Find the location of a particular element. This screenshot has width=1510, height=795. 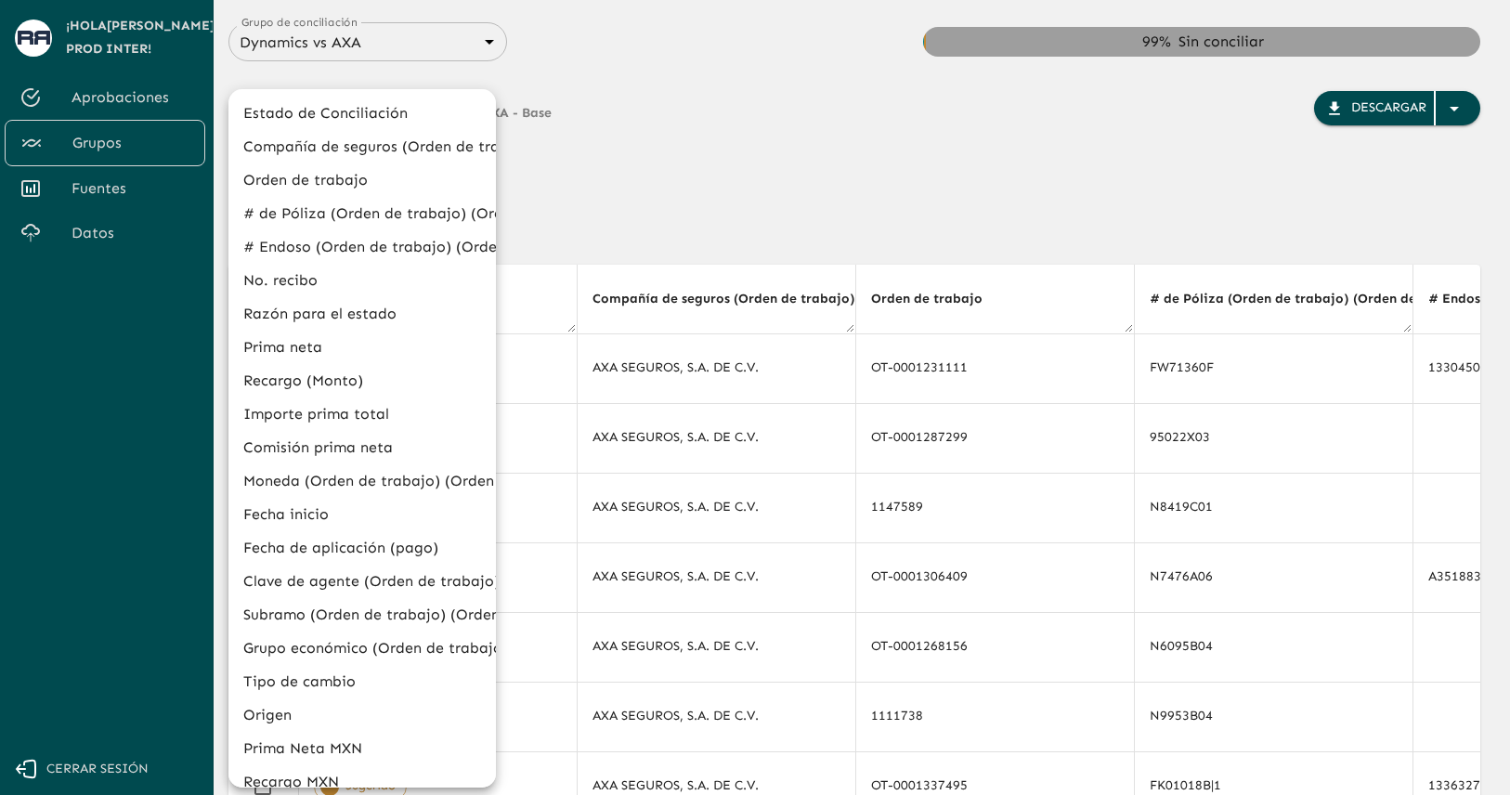

li: Estado de Conciliación is located at coordinates (362, 113).